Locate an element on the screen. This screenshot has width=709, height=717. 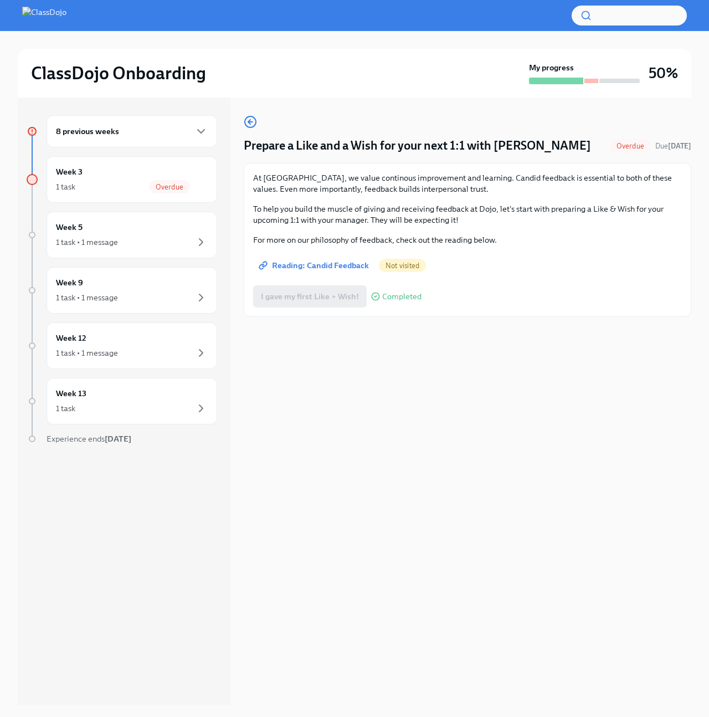
div: 8 previous weeks is located at coordinates (132, 131).